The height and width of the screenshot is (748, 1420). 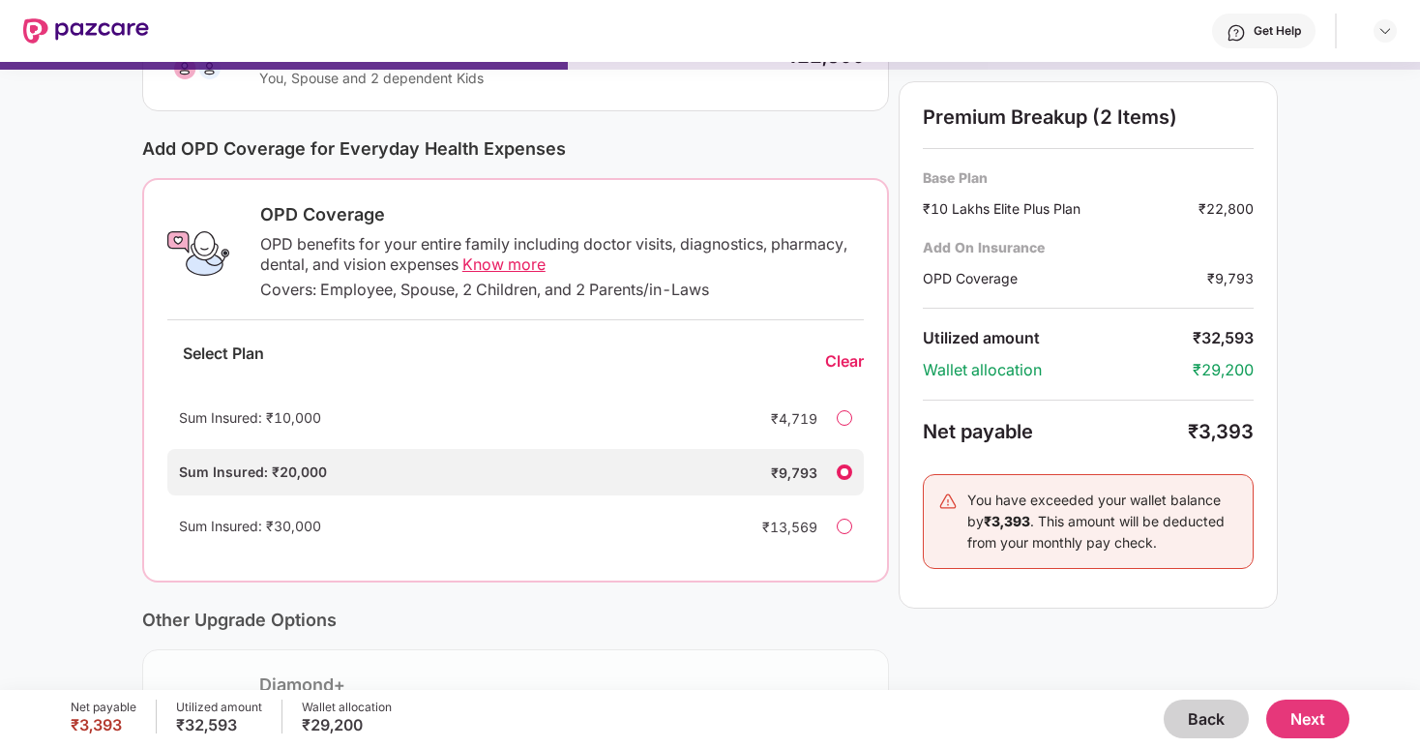 I want to click on div: ₹22,800, so click(x=1225, y=208).